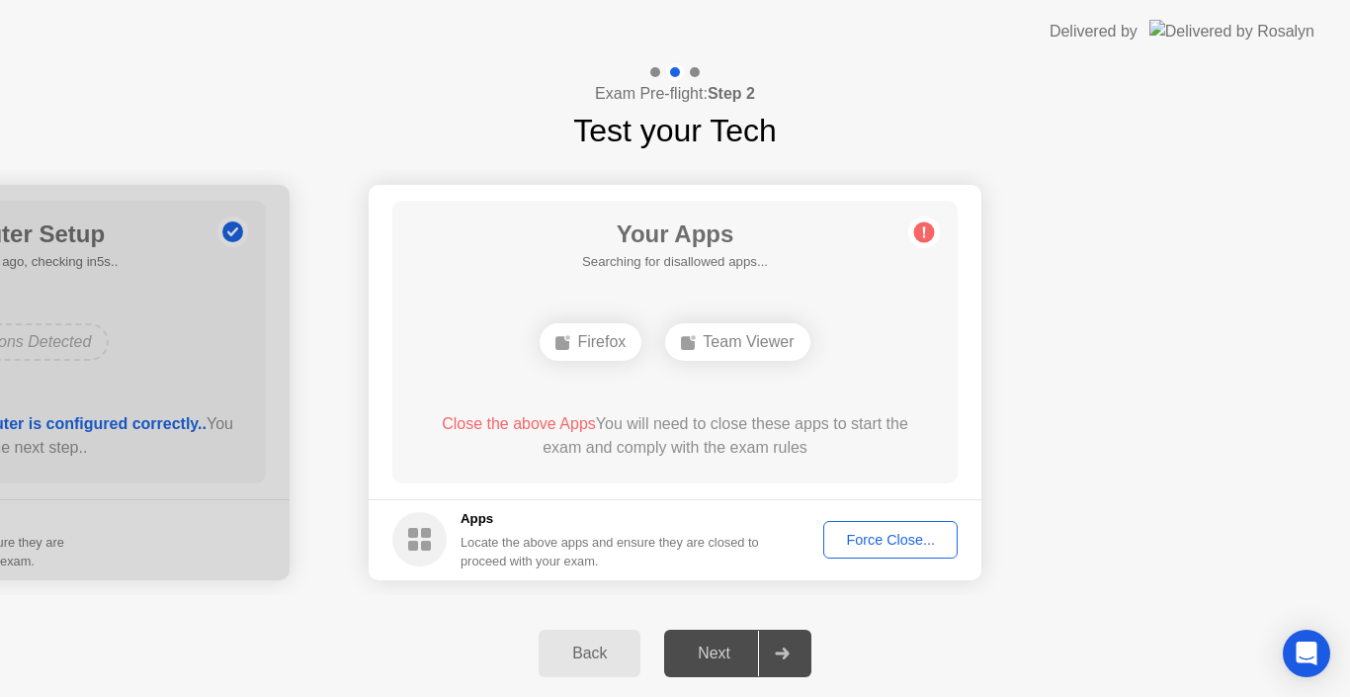  I want to click on button: Force Close..., so click(890, 540).